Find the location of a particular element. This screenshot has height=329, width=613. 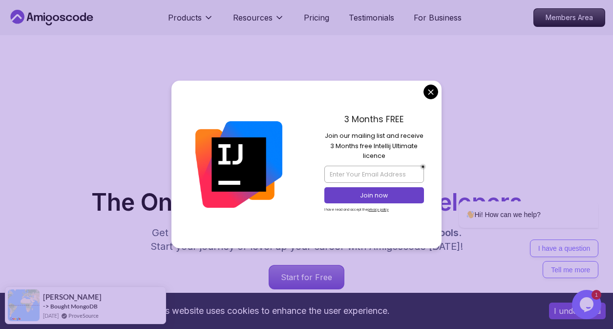

p: Resources is located at coordinates (253, 18).